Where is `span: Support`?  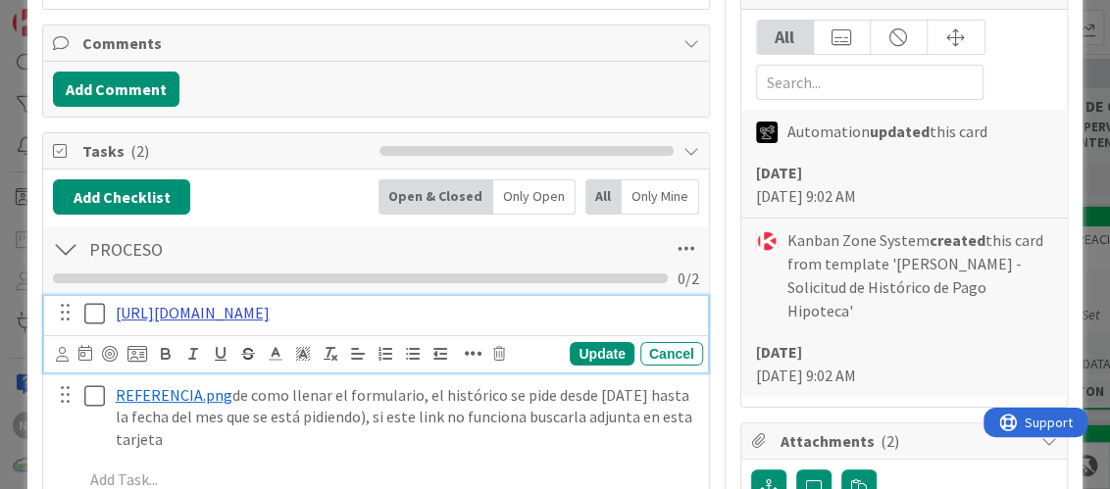
span: Support is located at coordinates (65, 15).